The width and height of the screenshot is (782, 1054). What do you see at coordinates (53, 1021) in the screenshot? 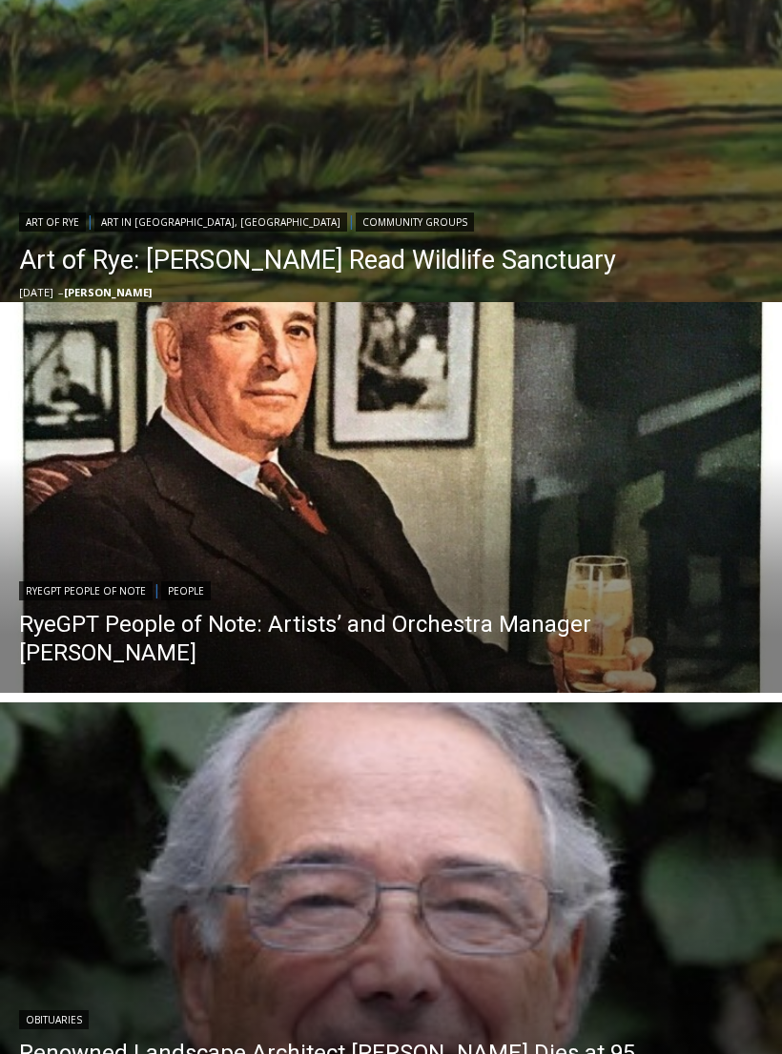
I see `a: Obituaries` at bounding box center [53, 1021].